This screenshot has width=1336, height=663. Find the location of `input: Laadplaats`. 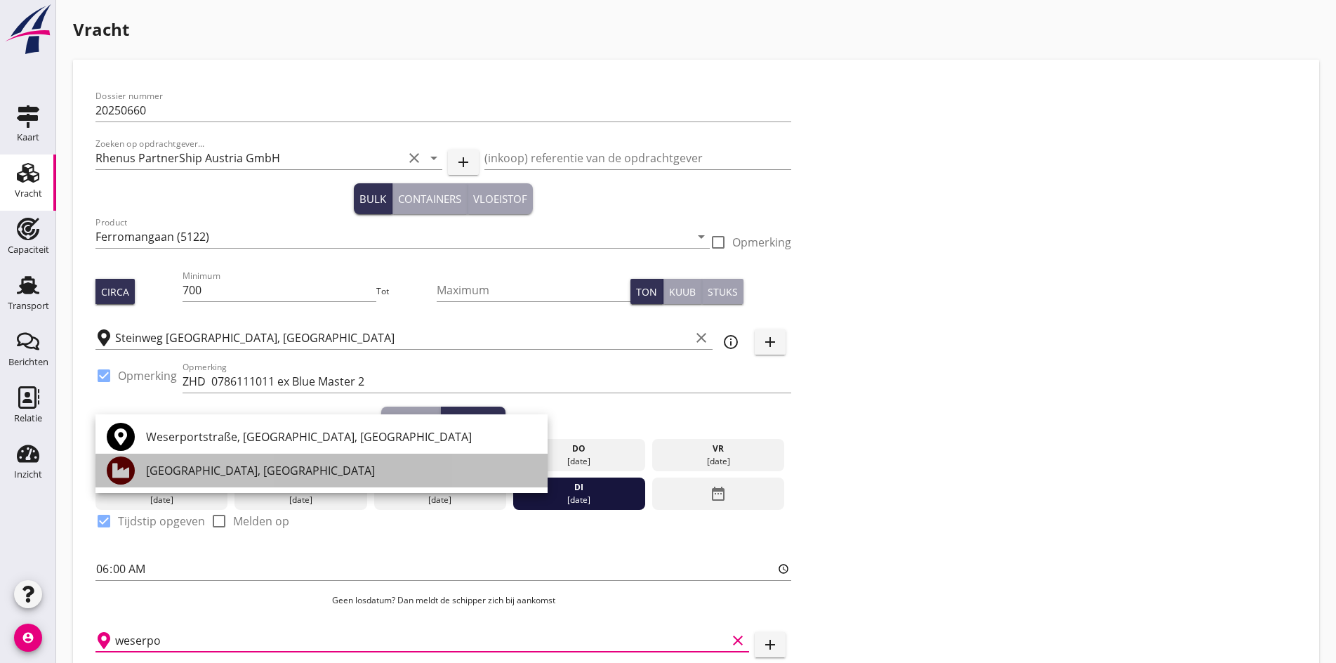

input: Laadplaats is located at coordinates (402, 338).